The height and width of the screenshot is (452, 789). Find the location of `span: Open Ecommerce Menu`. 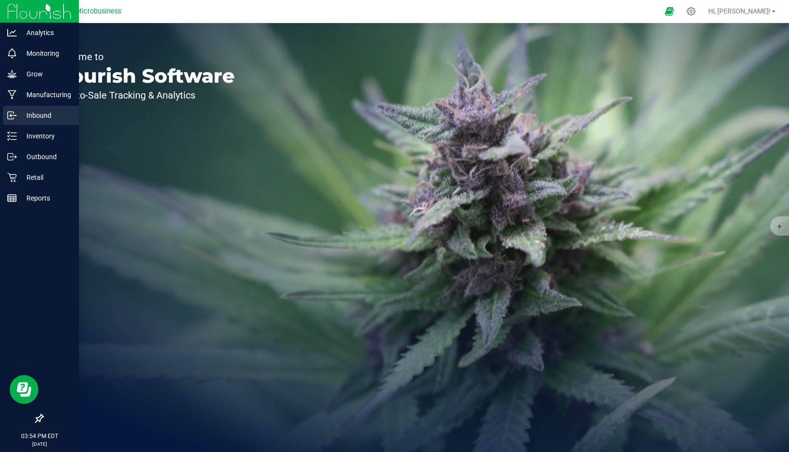

span: Open Ecommerce Menu is located at coordinates (669, 11).